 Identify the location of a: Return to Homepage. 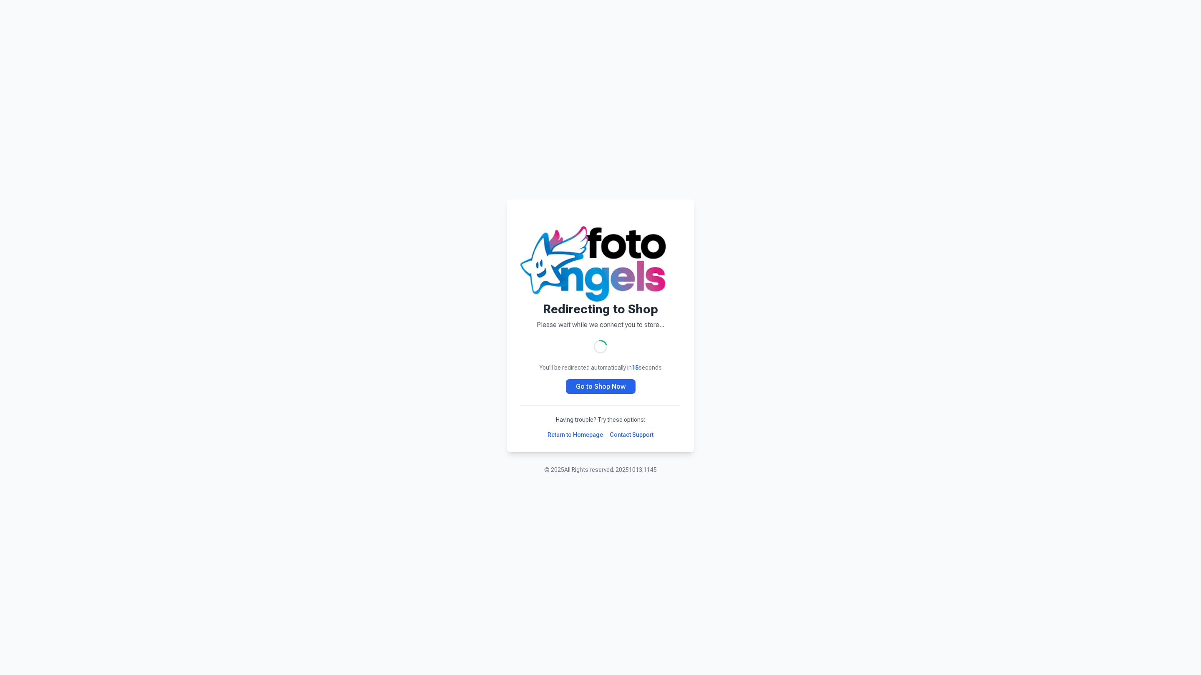
(575, 435).